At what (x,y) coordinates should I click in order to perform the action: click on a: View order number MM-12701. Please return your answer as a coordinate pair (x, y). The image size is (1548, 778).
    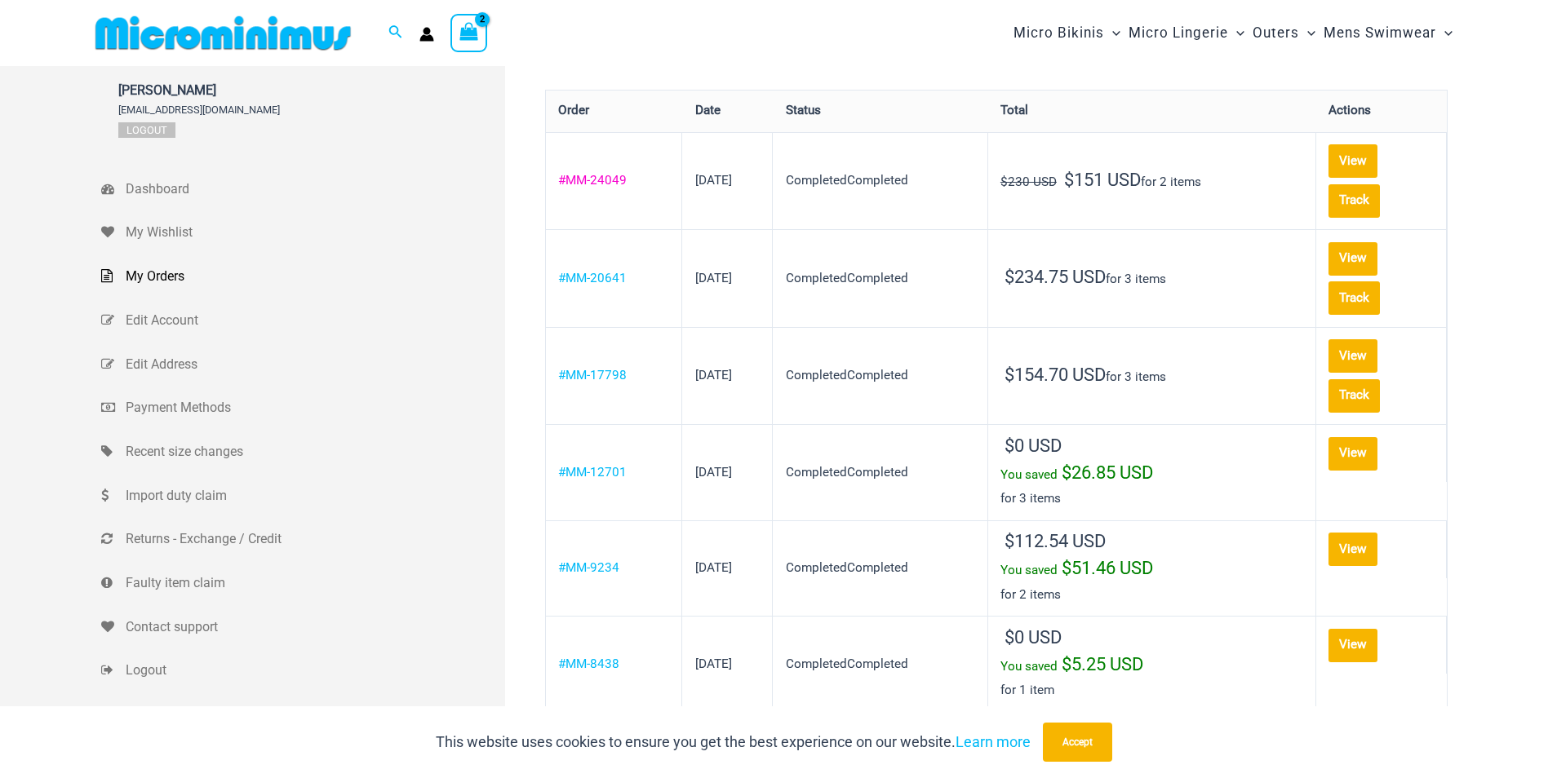
    Looking at the image, I should click on (592, 472).